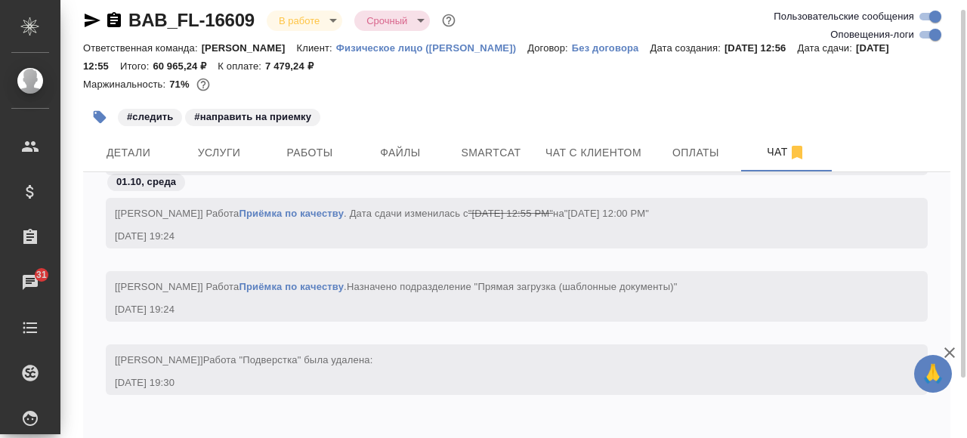  Describe the element at coordinates (150, 117) in the screenshot. I see `p: #следить` at that location.